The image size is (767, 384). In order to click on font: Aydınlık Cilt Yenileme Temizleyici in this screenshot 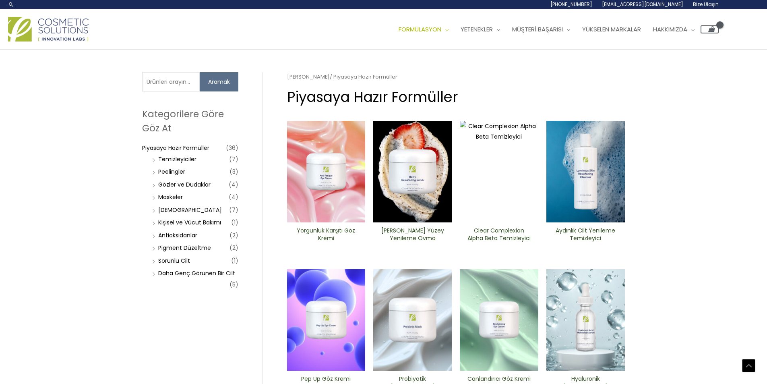, I will do `click(585, 234)`.